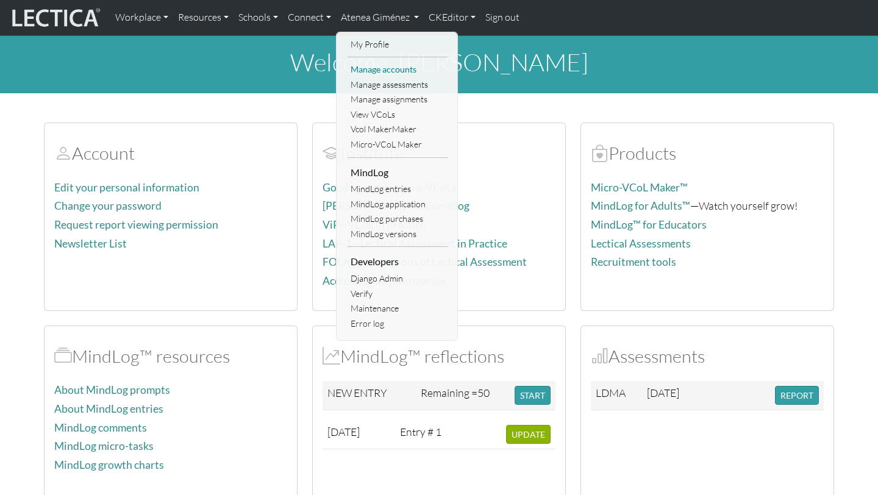  What do you see at coordinates (55, 18) in the screenshot?
I see `img: lecticalive` at bounding box center [55, 18].